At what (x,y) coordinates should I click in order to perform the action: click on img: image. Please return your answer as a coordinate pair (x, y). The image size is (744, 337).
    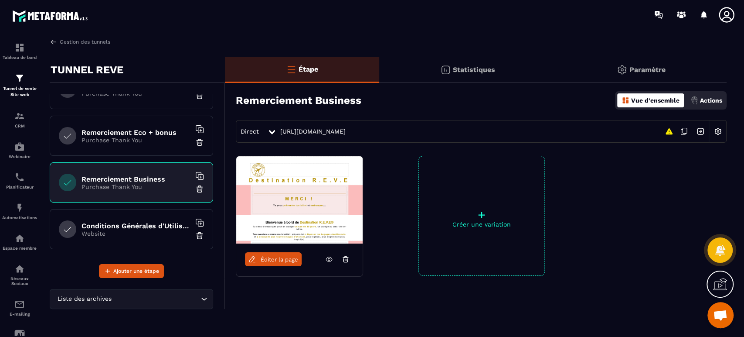
    Looking at the image, I should click on (300, 200).